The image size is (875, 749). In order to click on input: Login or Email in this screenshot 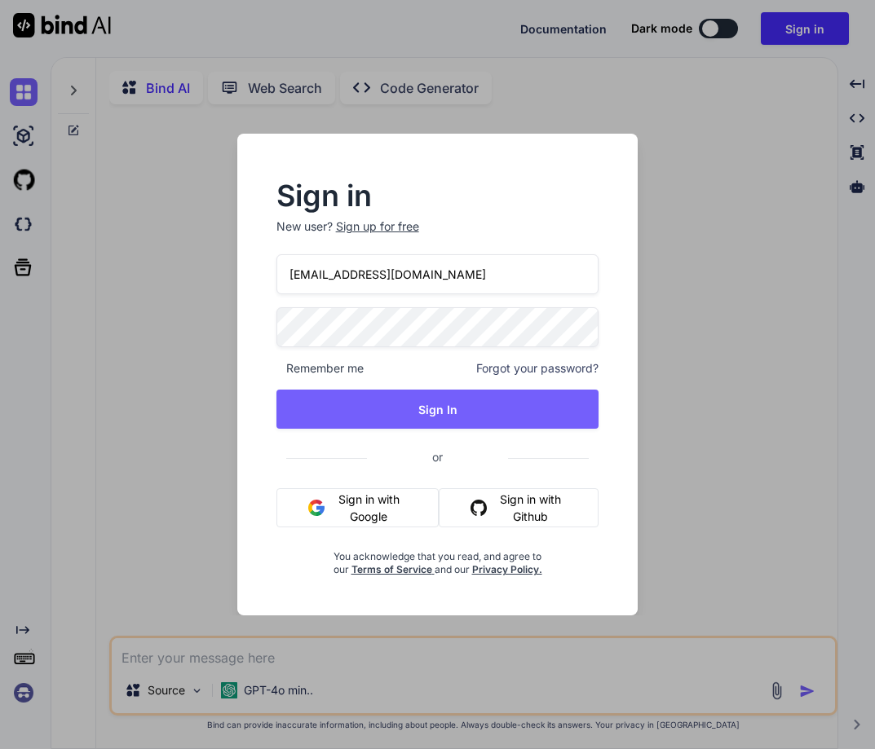, I will do `click(438, 274)`.